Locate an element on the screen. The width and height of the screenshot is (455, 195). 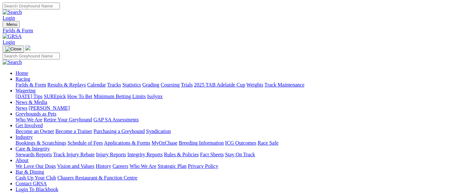
a: Login To Blackbook is located at coordinates (37, 190).